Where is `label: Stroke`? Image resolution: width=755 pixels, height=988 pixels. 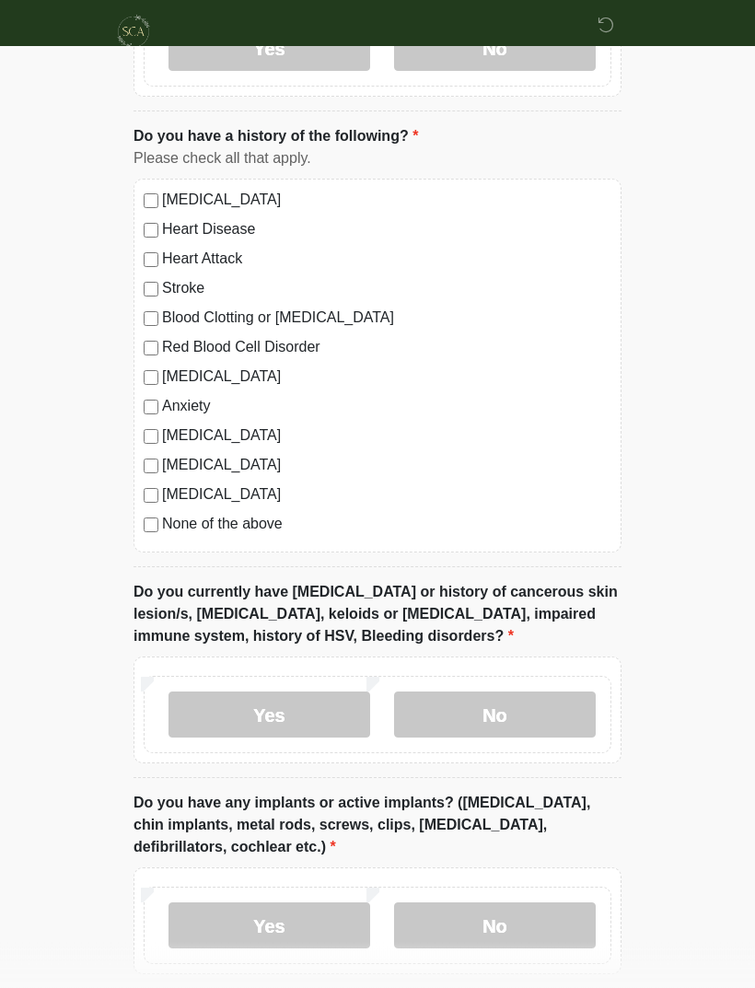 label: Stroke is located at coordinates (387, 289).